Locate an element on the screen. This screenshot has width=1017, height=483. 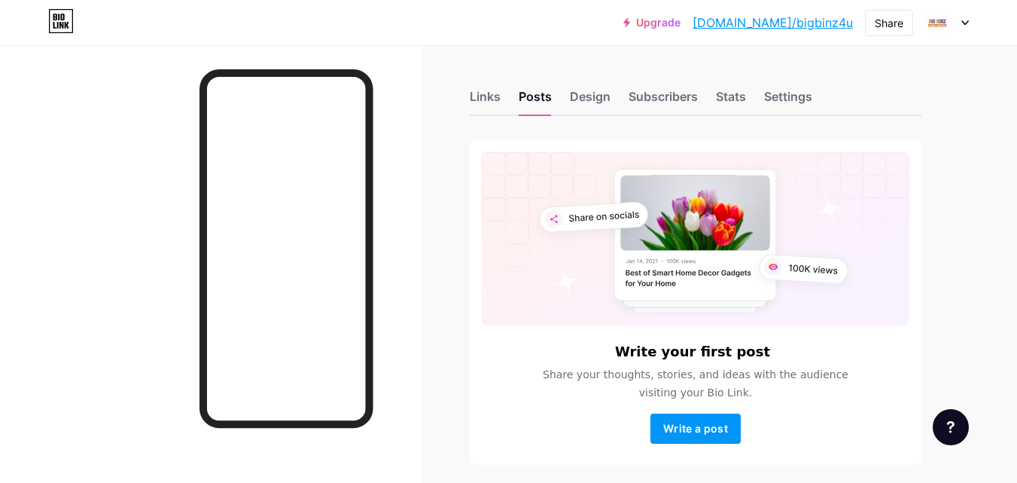
div: Posts is located at coordinates (535, 101).